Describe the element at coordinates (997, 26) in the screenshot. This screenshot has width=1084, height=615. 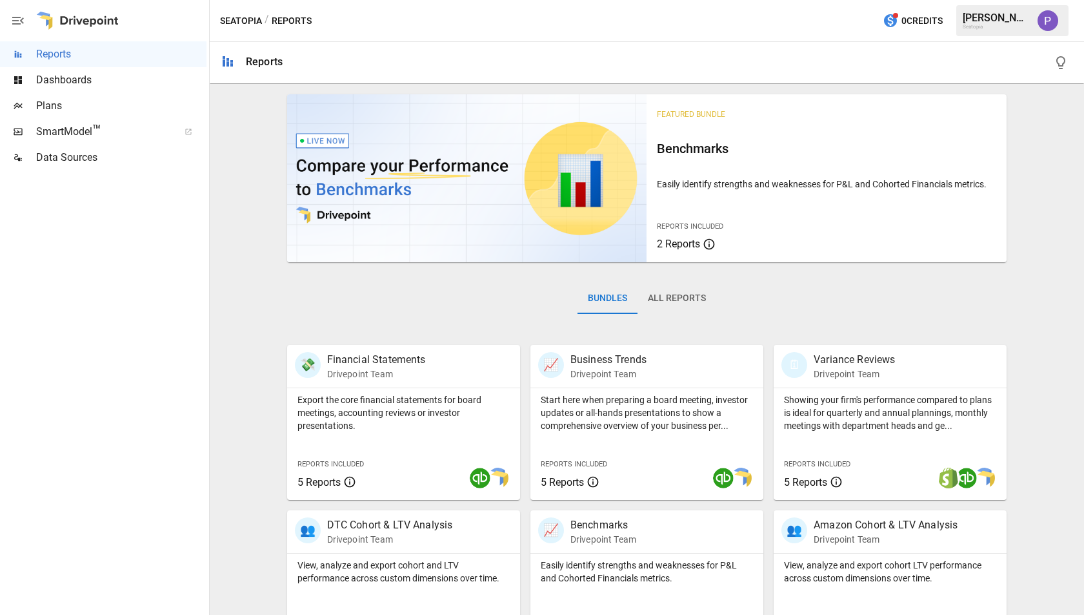
I see `div: Seatopia` at that location.